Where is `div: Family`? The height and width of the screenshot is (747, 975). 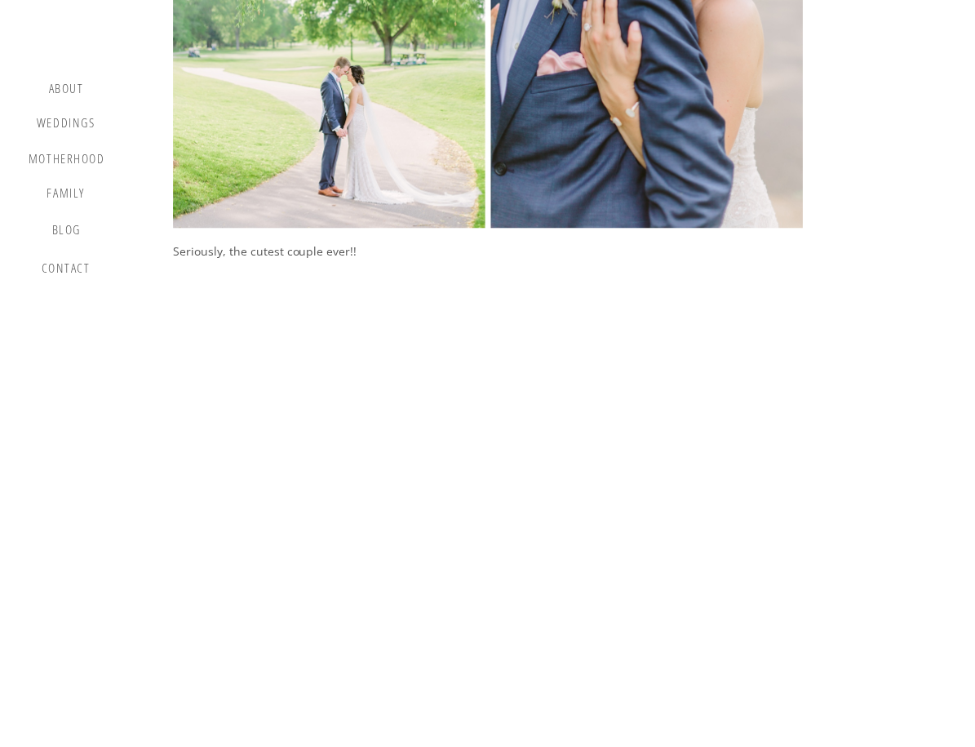
div: Family is located at coordinates (66, 196).